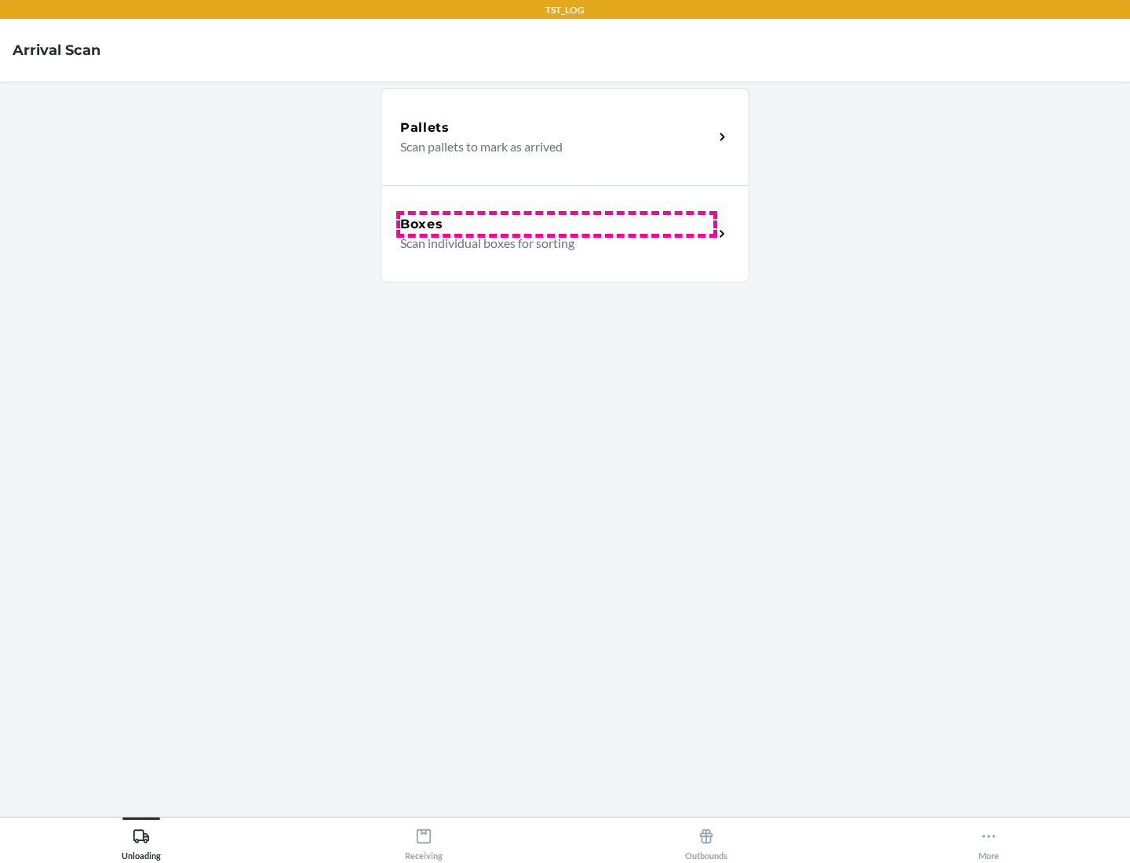 The height and width of the screenshot is (863, 1130). What do you see at coordinates (989, 839) in the screenshot?
I see `button: More` at bounding box center [989, 839].